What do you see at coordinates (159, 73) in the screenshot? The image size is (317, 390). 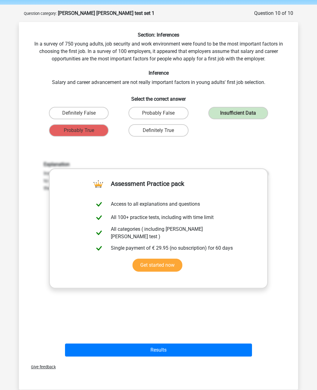 I see `h6: Inference` at bounding box center [159, 73].